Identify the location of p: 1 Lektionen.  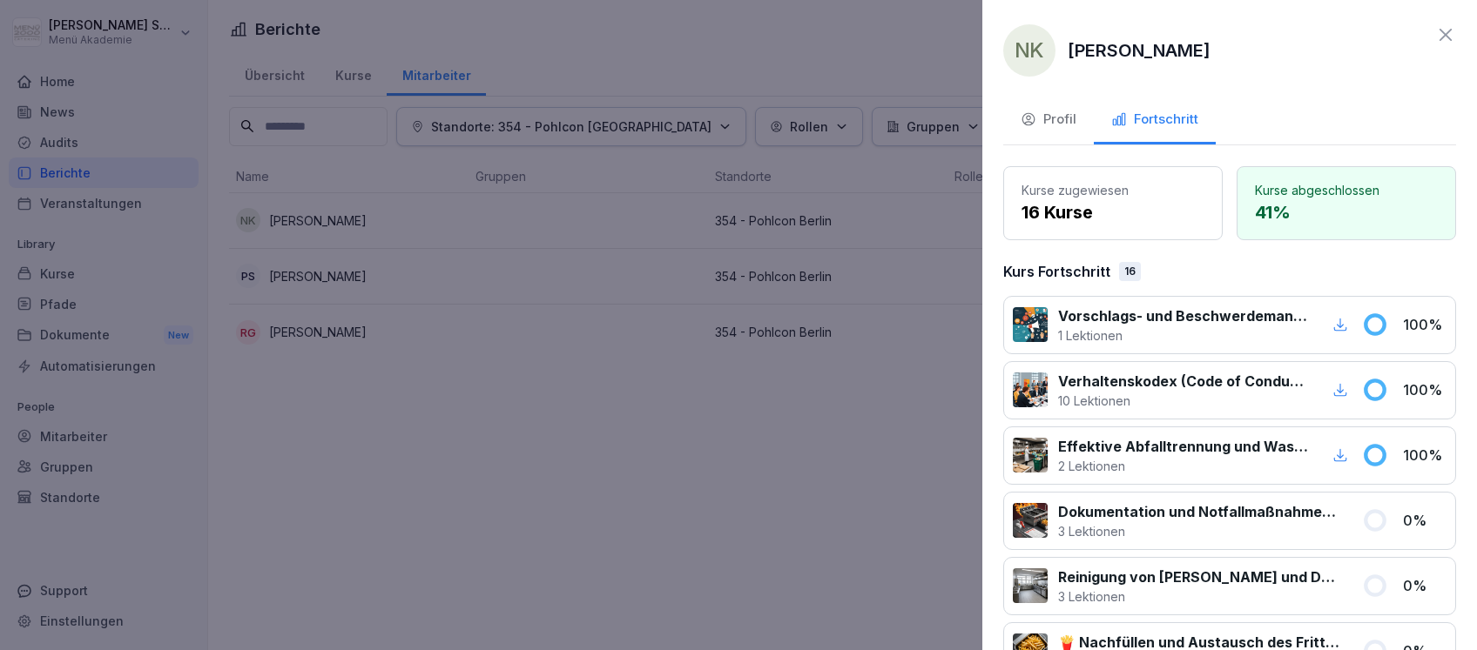
(1182, 335).